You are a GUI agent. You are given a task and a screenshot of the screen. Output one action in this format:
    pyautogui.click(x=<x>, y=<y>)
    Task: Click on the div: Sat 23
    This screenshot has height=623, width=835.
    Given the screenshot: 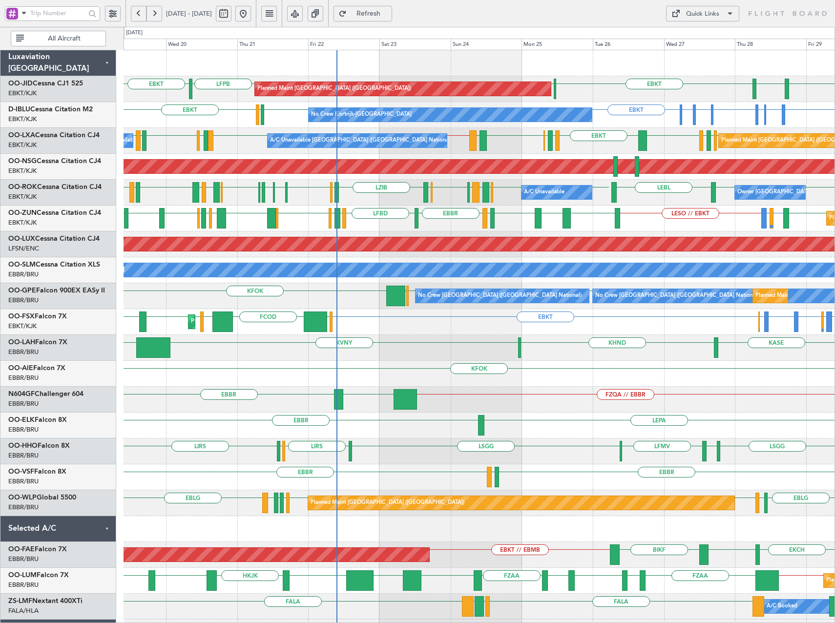 What is the action you would take?
    pyautogui.click(x=415, y=44)
    